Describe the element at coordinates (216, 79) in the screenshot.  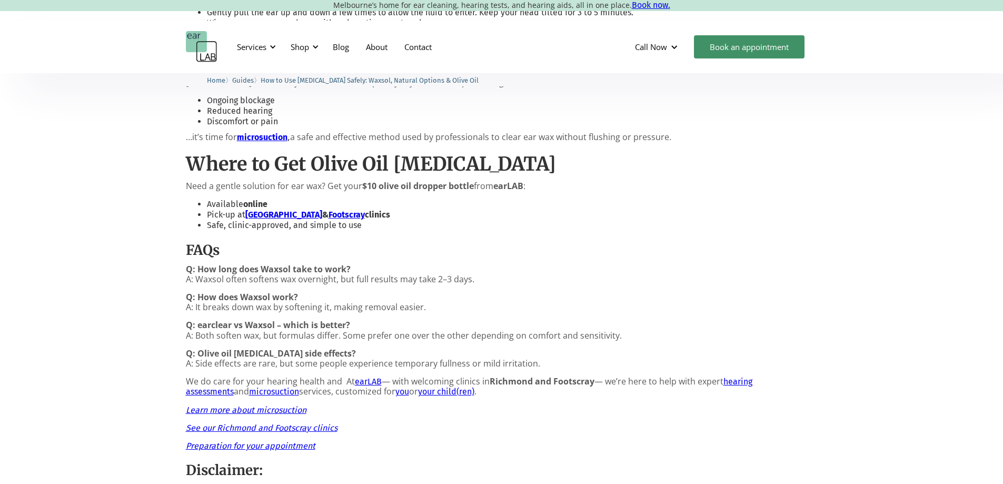
I see `a: Home` at that location.